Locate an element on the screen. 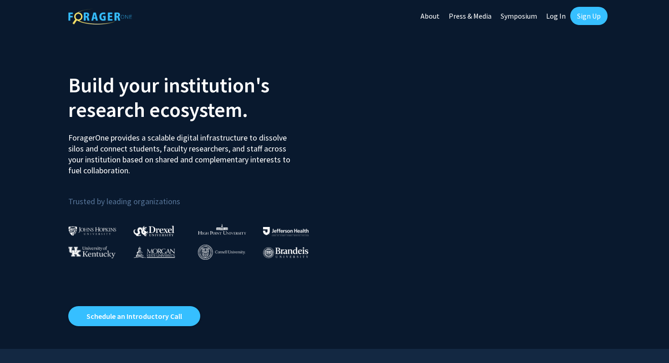 This screenshot has height=363, width=669. p: ForagerOne provides a scalable digital infrastructure to dissolve silos and connect students, fac... is located at coordinates (182, 151).